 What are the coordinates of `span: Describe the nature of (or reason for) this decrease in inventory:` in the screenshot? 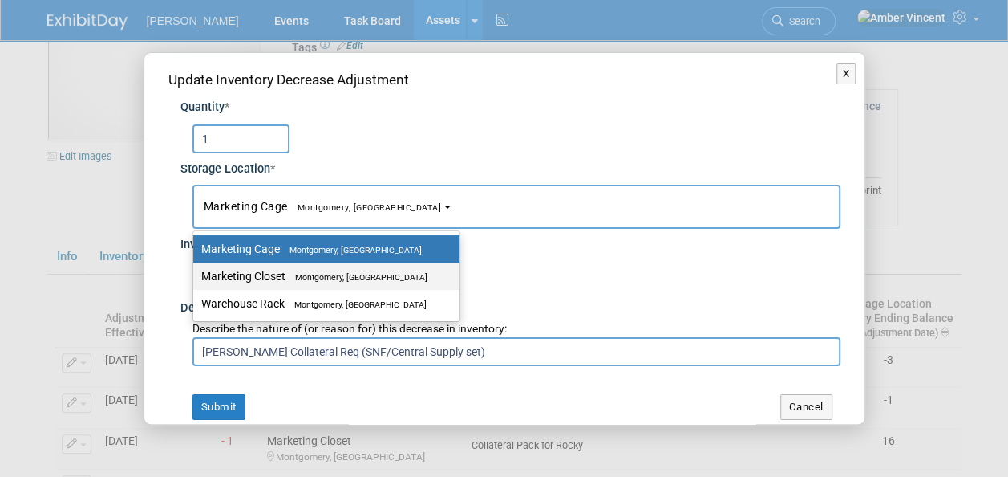 It's located at (350, 328).